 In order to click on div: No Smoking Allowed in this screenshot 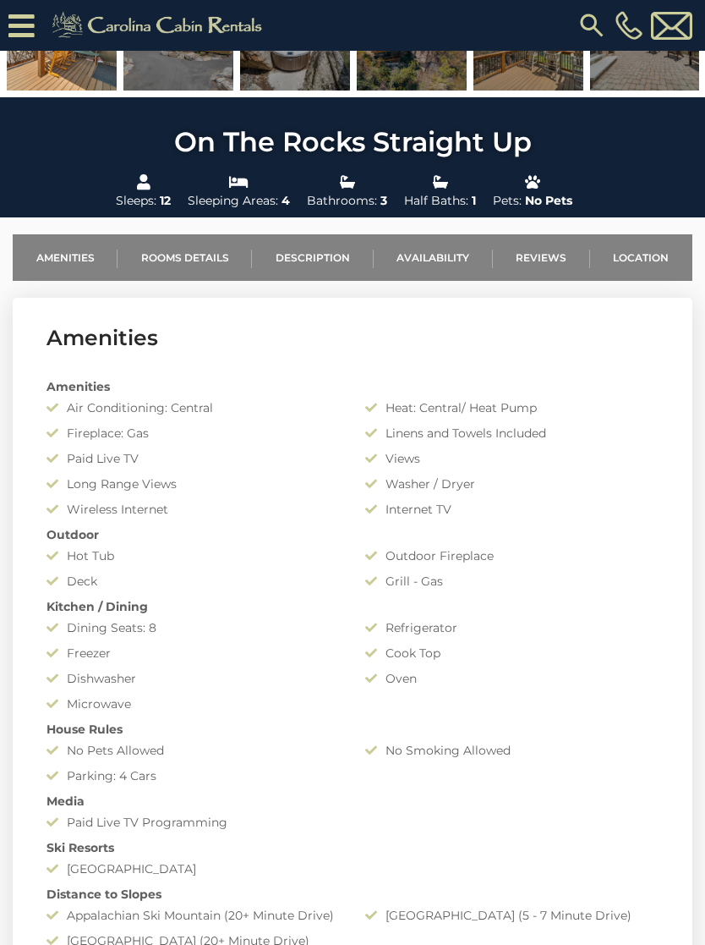, I will do `click(512, 750)`.